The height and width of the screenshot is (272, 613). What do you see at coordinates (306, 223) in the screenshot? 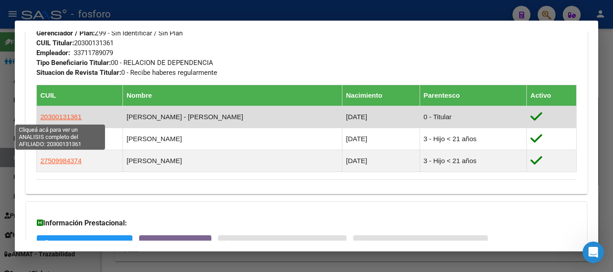
I see `h3: Información Prestacional:` at bounding box center [306, 223].